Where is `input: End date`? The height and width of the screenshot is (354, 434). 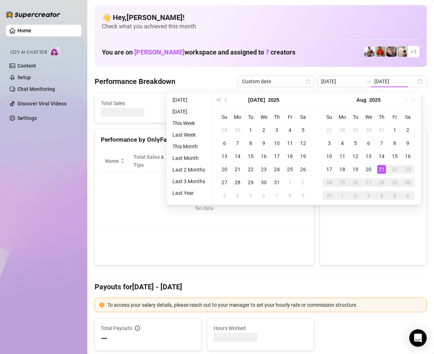 input: End date is located at coordinates (395, 81).